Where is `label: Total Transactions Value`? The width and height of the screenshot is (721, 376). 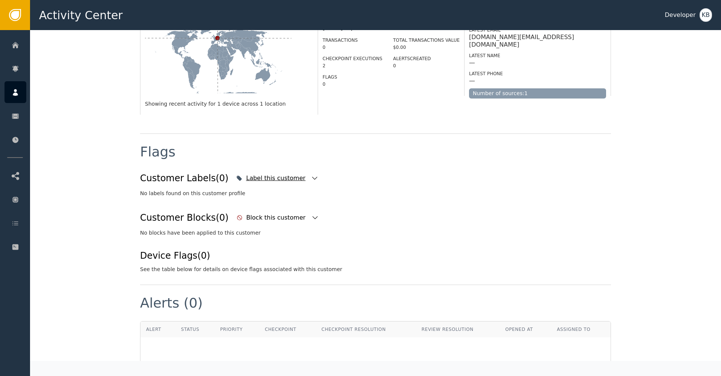
label: Total Transactions Value is located at coordinates (426, 40).